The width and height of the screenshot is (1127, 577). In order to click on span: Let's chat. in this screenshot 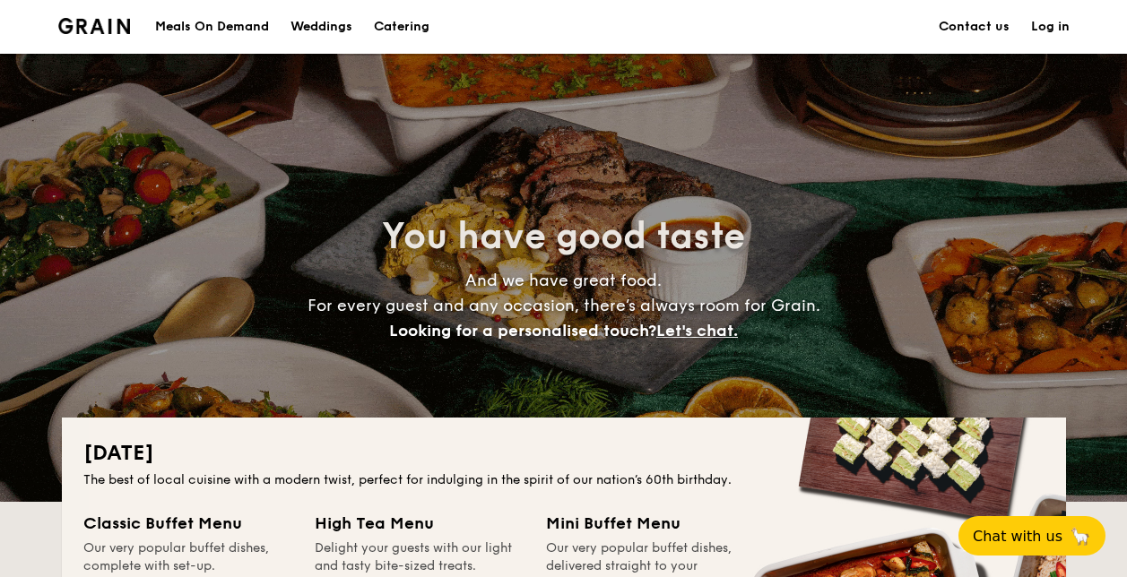, I will do `click(697, 331)`.